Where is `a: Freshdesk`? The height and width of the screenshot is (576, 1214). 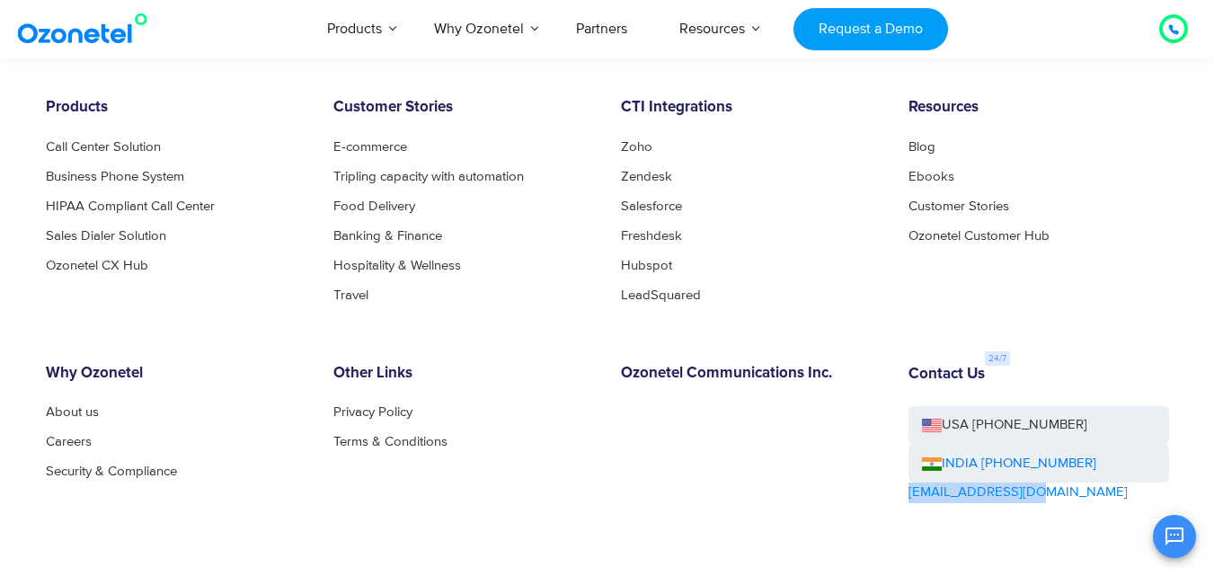
a: Freshdesk is located at coordinates (651, 235).